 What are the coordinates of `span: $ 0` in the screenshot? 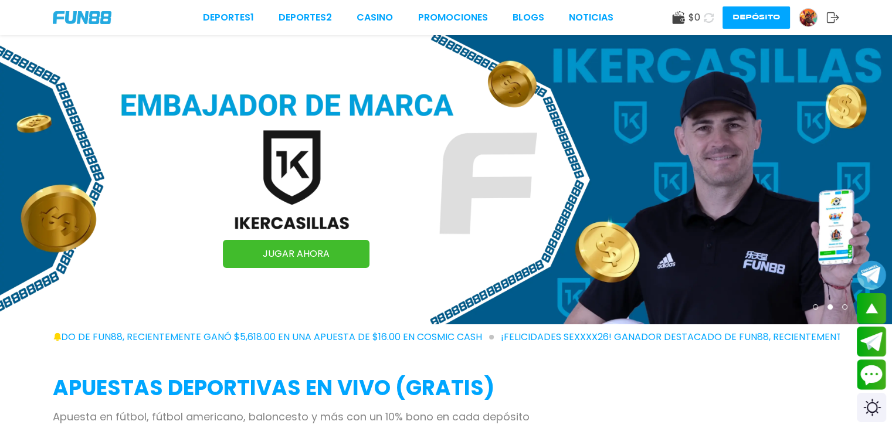 It's located at (694, 18).